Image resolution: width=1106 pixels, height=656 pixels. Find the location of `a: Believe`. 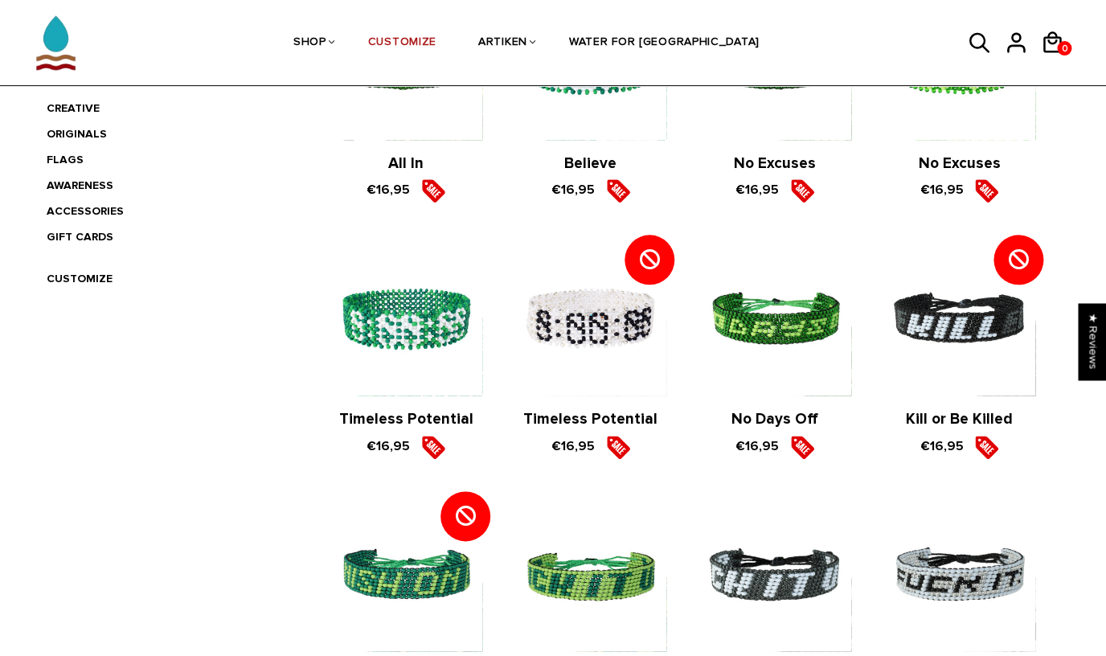

a: Believe is located at coordinates (590, 163).